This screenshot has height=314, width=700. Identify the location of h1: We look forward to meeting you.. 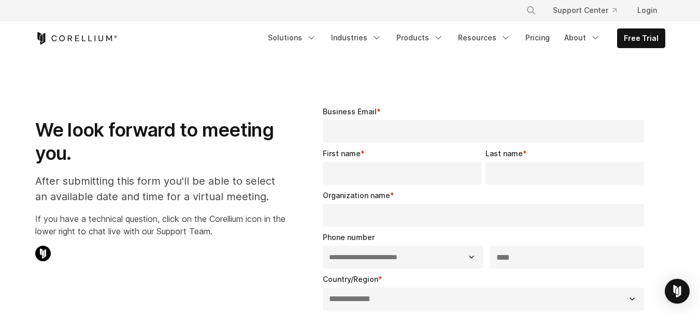
(160, 142).